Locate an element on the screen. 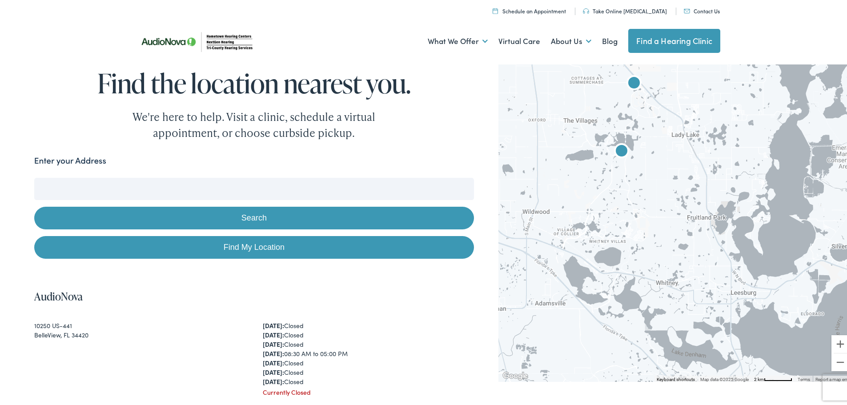 This screenshot has width=847, height=405. div: We're here to help. Visit a clinic, schedule a virtual appointment, or choose curbside pickup. is located at coordinates (254, 123).